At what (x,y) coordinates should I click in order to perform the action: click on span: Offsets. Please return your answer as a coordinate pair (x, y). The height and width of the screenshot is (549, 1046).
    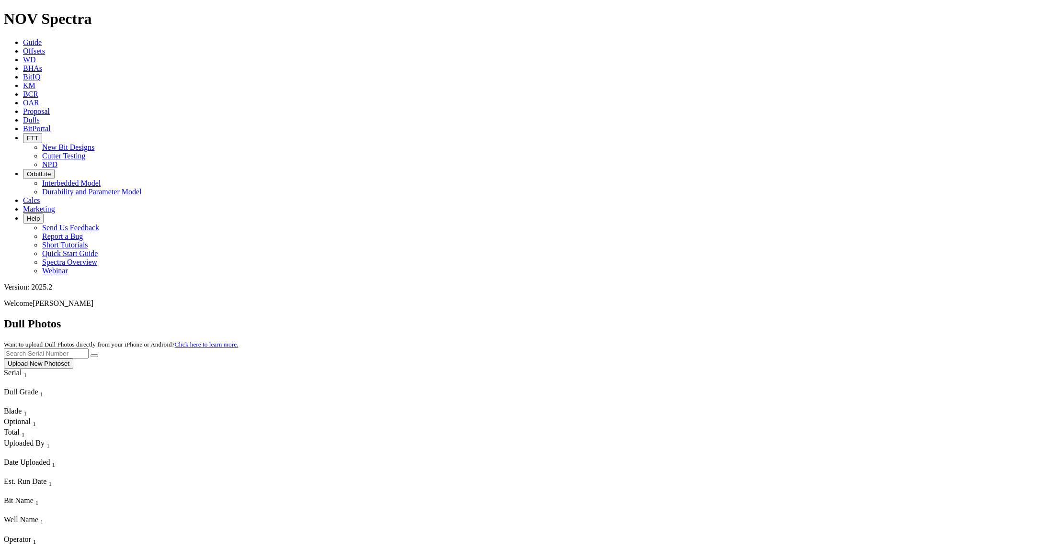
    Looking at the image, I should click on (34, 51).